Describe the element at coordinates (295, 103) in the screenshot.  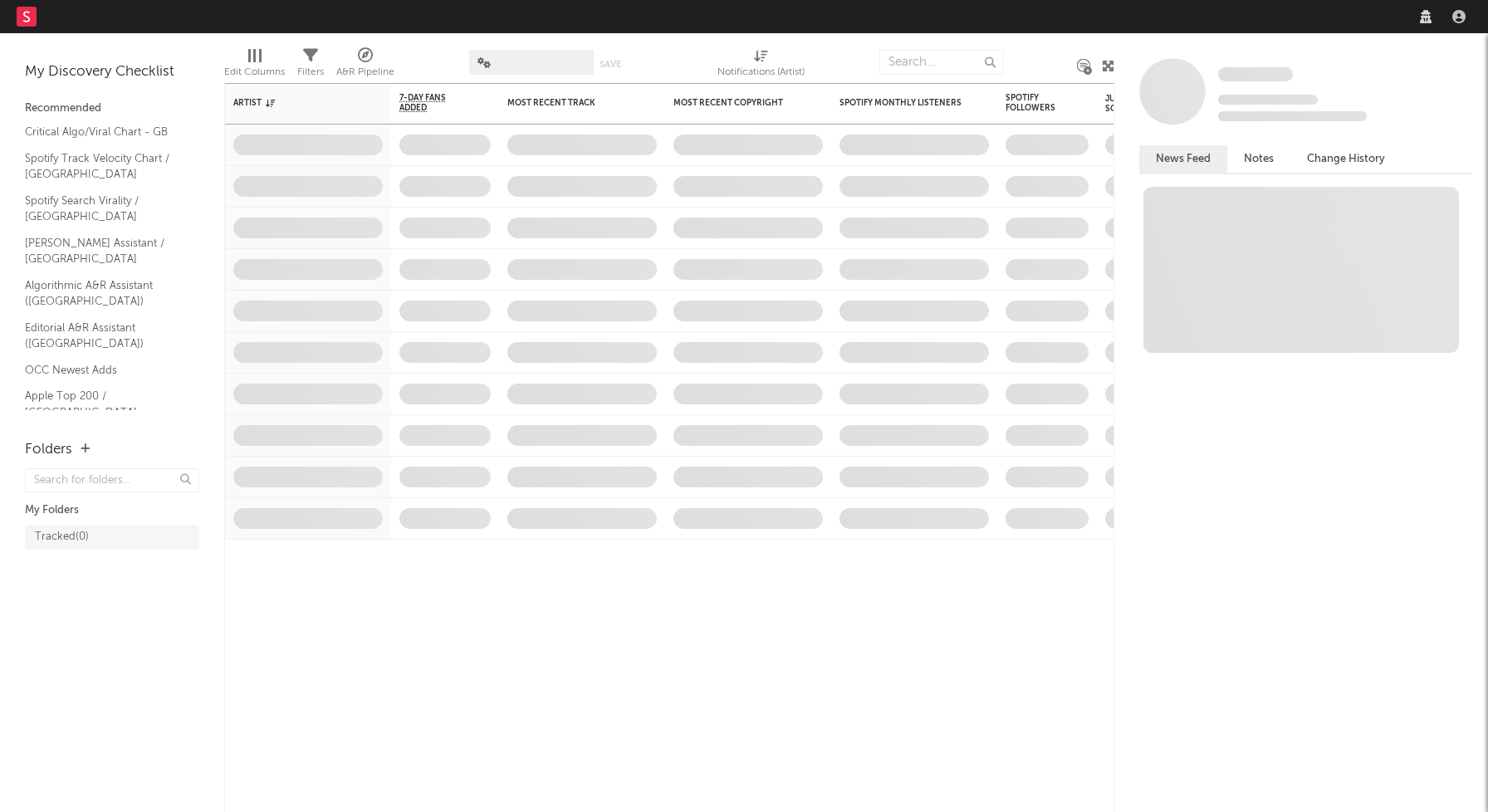
I see `div: Artist` at that location.